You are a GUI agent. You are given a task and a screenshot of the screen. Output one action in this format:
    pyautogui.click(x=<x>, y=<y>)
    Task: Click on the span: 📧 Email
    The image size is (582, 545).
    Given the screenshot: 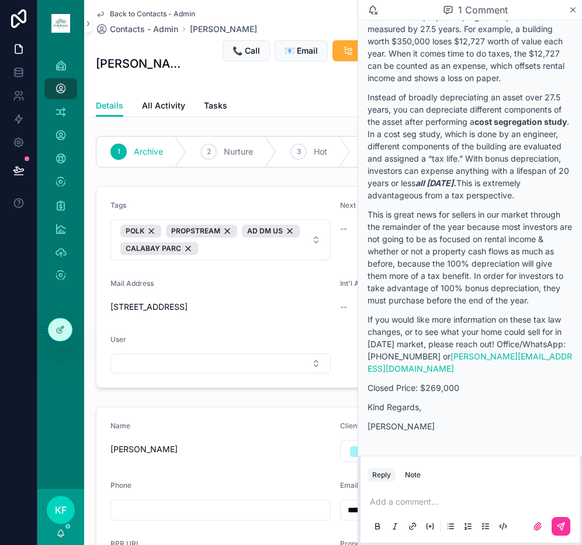 What is the action you would take?
    pyautogui.click(x=301, y=51)
    